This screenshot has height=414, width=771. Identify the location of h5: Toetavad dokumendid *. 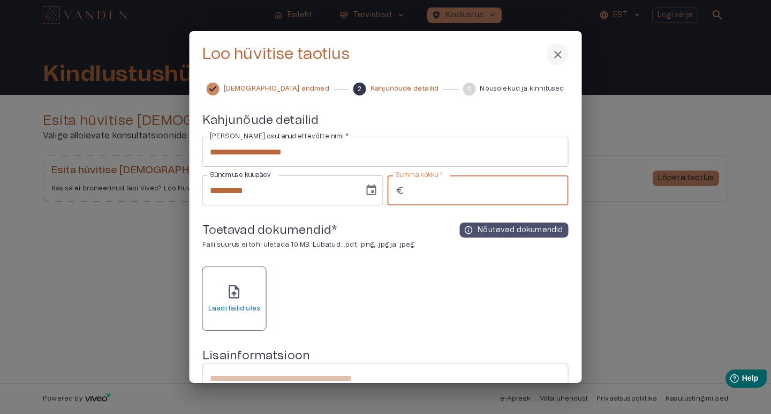
(309, 230).